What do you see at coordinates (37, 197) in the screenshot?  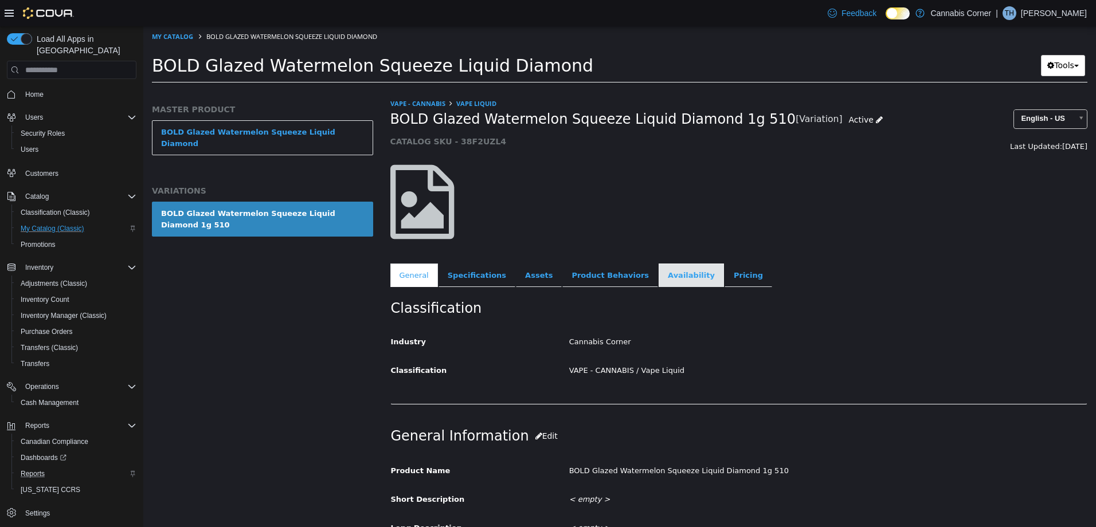 I see `button: Catalog` at bounding box center [37, 197].